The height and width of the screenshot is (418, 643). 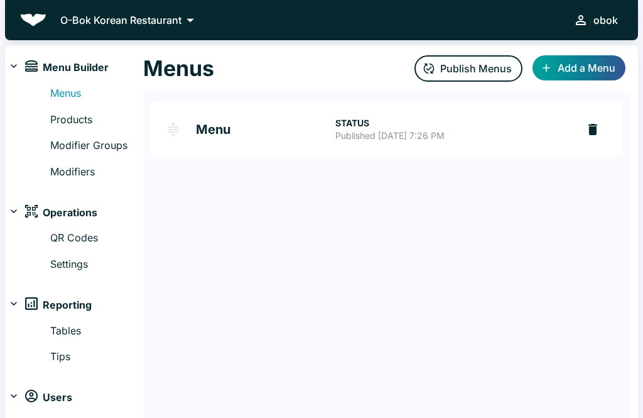 What do you see at coordinates (57, 398) in the screenshot?
I see `span: Users` at bounding box center [57, 398].